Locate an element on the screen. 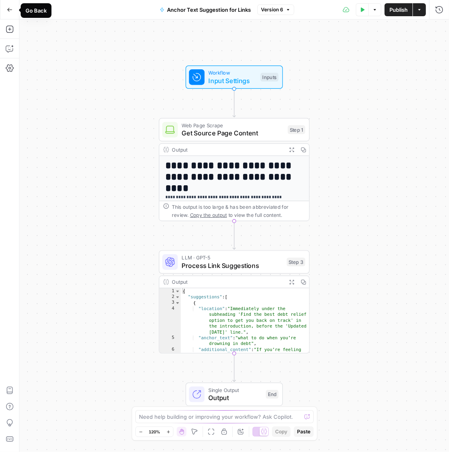 This screenshot has height=452, width=449. span: Anchor Text Suggestion for Links is located at coordinates (209, 10).